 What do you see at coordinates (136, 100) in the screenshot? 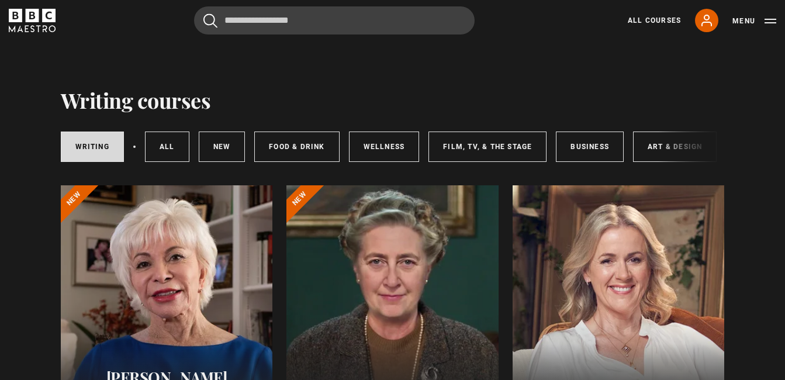
I see `h1: Writing courses` at bounding box center [136, 100].